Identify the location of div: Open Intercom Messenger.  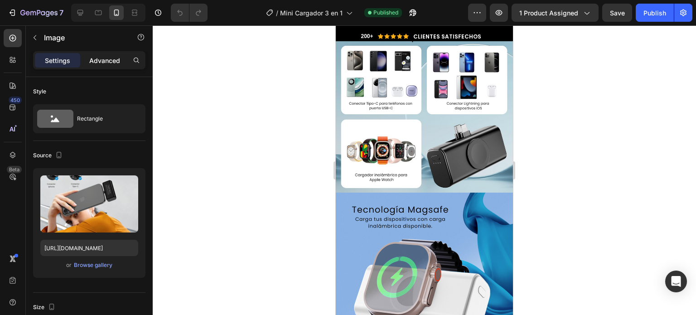
(676, 281).